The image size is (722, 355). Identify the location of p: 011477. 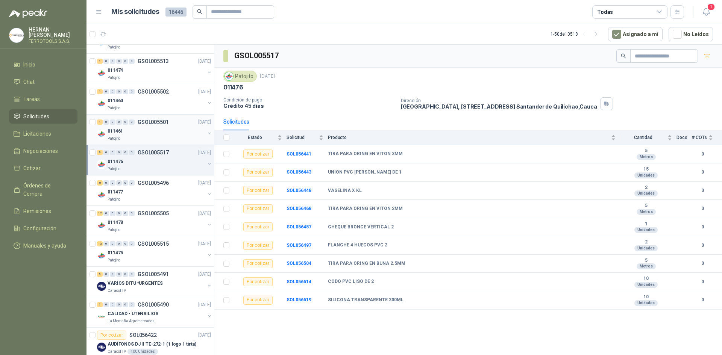
(115, 192).